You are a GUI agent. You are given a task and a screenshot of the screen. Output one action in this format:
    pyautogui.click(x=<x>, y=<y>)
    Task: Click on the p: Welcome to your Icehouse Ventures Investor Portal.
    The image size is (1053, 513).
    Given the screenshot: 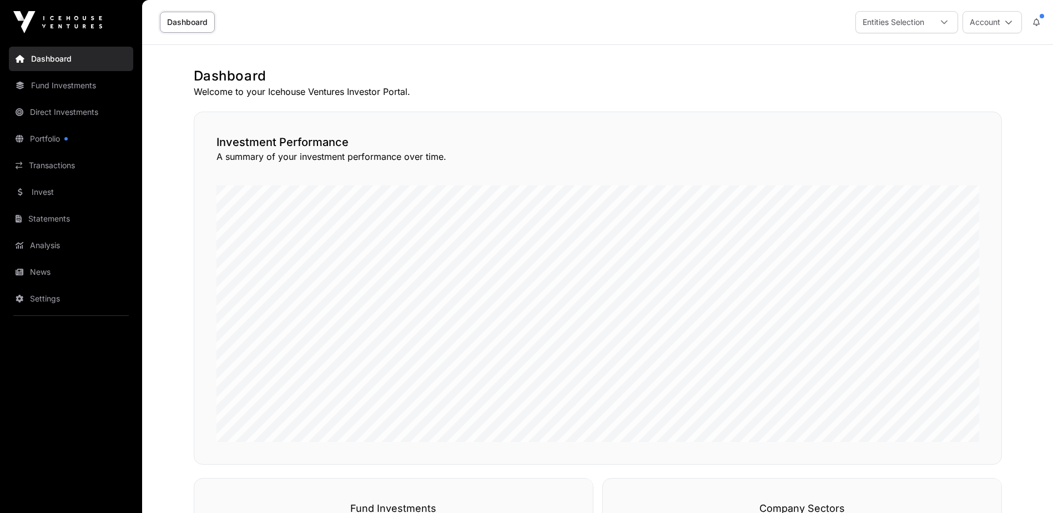 What is the action you would take?
    pyautogui.click(x=598, y=92)
    